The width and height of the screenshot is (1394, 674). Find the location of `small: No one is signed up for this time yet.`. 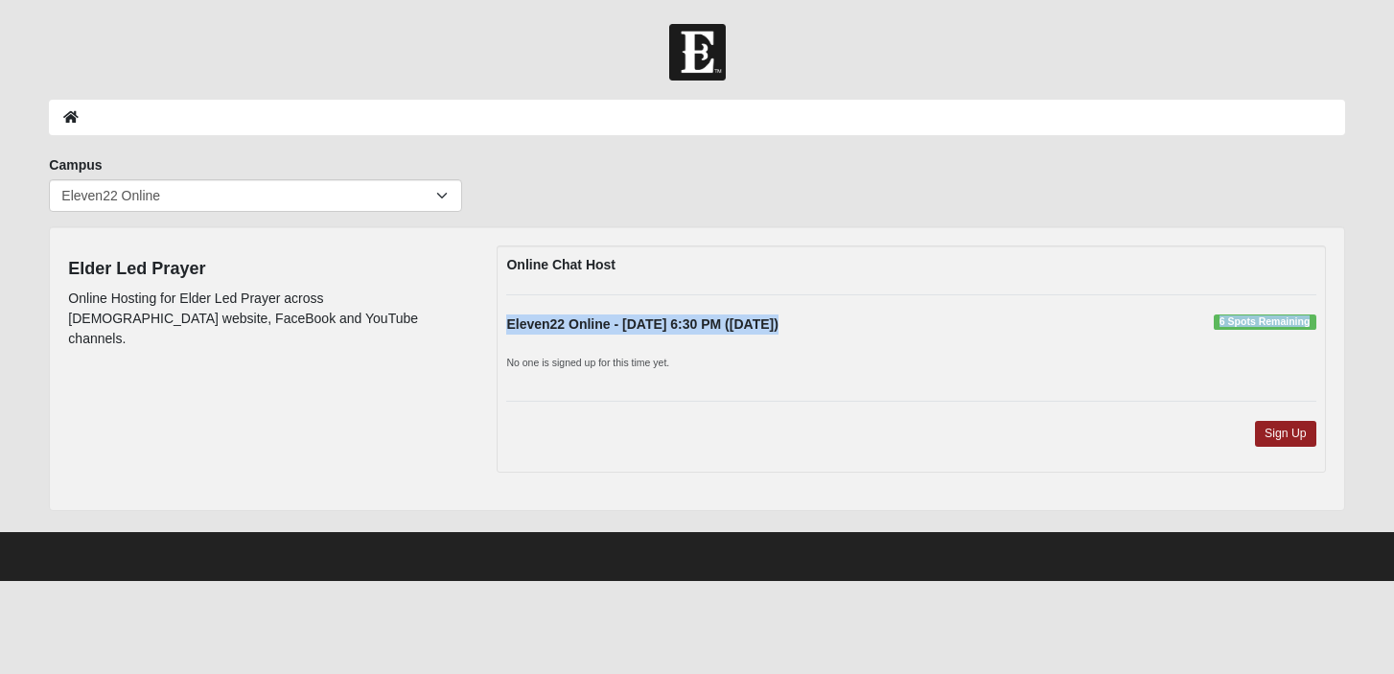

small: No one is signed up for this time yet. is located at coordinates (588, 362).